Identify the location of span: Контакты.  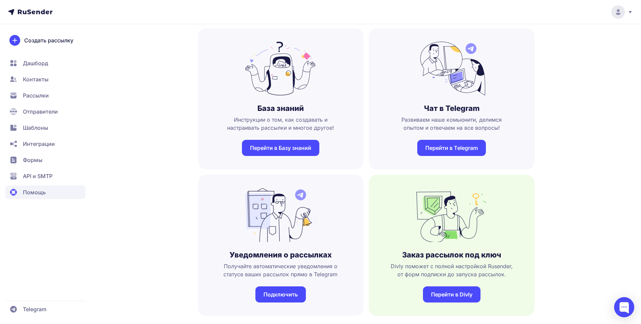
(36, 79).